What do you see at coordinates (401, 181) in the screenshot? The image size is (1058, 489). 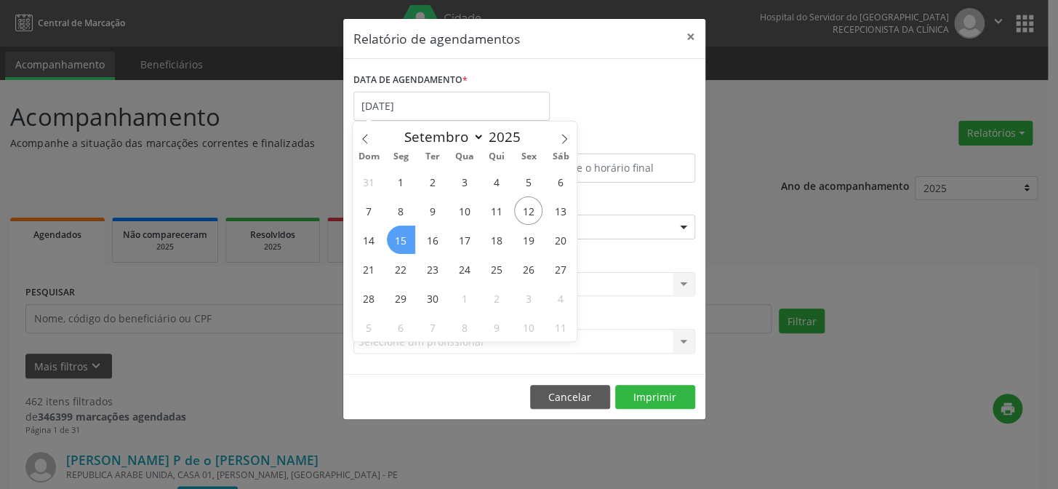 I see `span: Setembro 1, 2025` at bounding box center [401, 181].